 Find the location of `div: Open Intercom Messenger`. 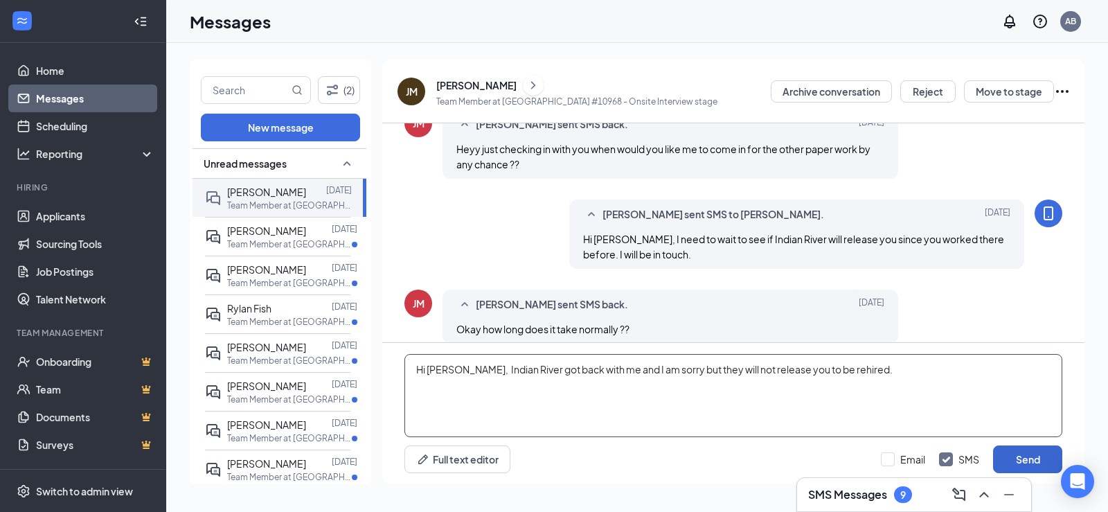

div: Open Intercom Messenger is located at coordinates (1077, 481).